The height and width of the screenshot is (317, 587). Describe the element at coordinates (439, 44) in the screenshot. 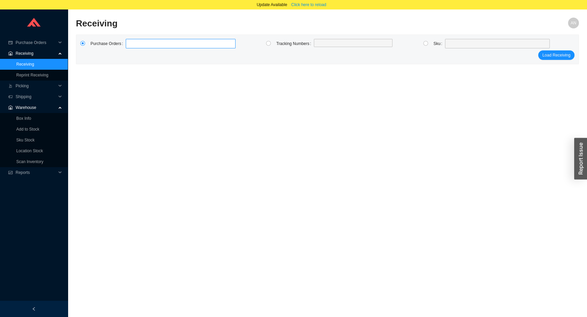

I see `label: Sku` at that location.